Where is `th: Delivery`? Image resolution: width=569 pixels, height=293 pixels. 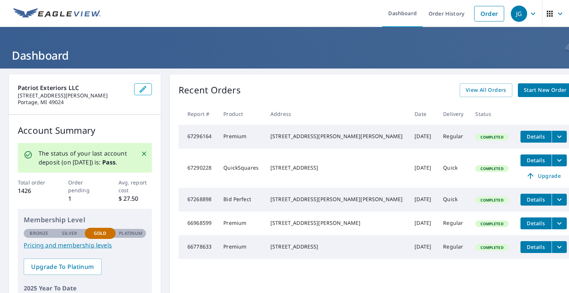
th: Delivery is located at coordinates (453, 114).